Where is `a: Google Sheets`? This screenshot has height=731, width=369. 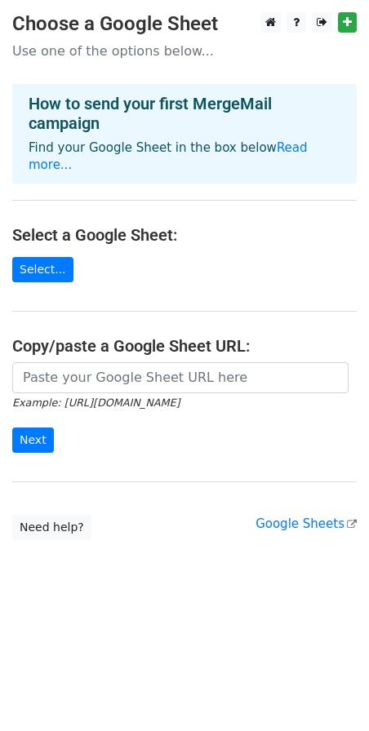
a: Google Sheets is located at coordinates (306, 523).